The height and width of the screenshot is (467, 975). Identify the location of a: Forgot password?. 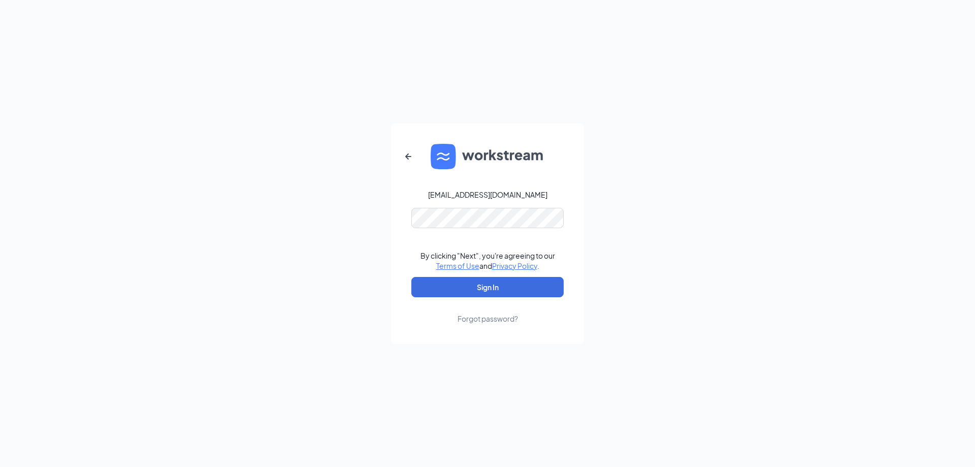
(488, 310).